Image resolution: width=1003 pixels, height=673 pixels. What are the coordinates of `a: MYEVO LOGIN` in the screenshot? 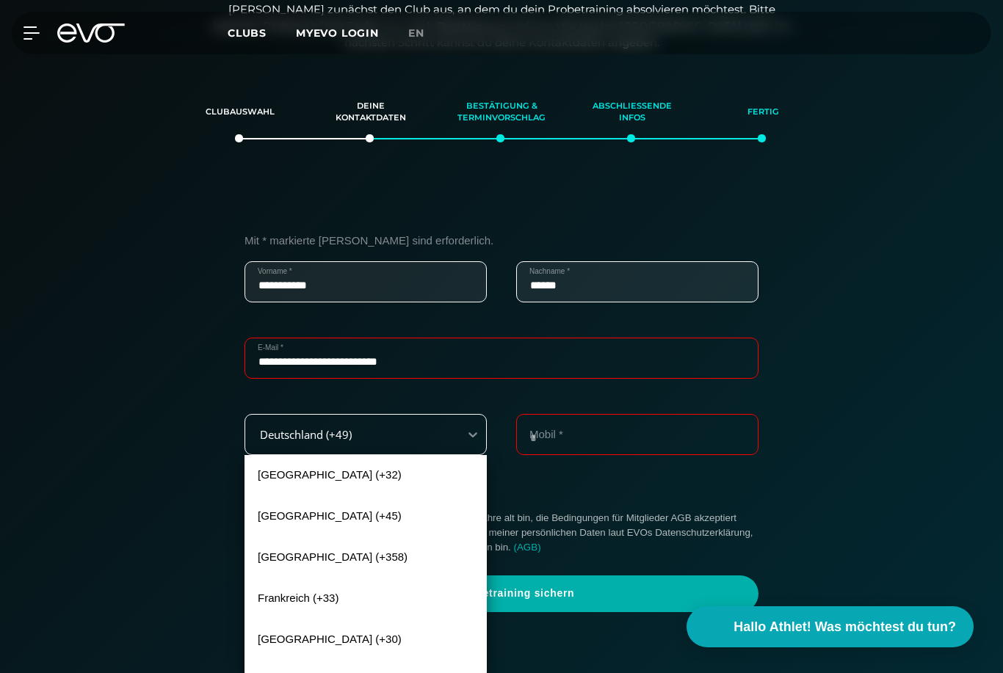 It's located at (337, 33).